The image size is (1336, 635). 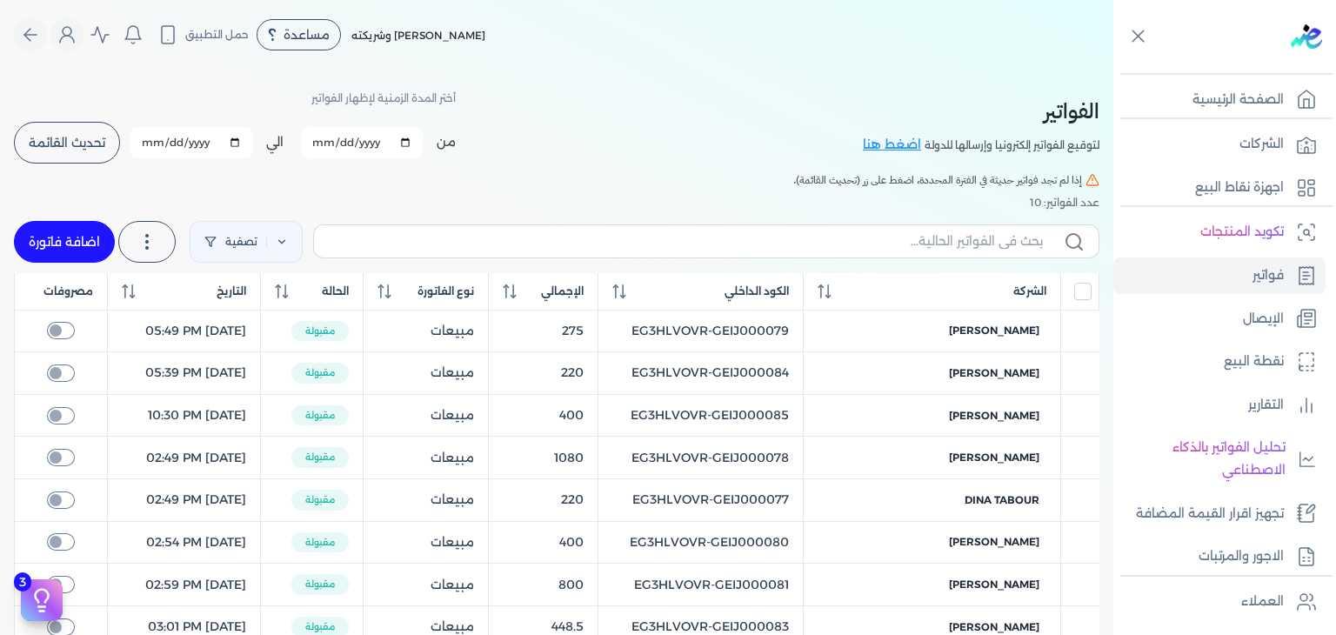 What do you see at coordinates (42, 600) in the screenshot?
I see `button: 3` at bounding box center [42, 600].